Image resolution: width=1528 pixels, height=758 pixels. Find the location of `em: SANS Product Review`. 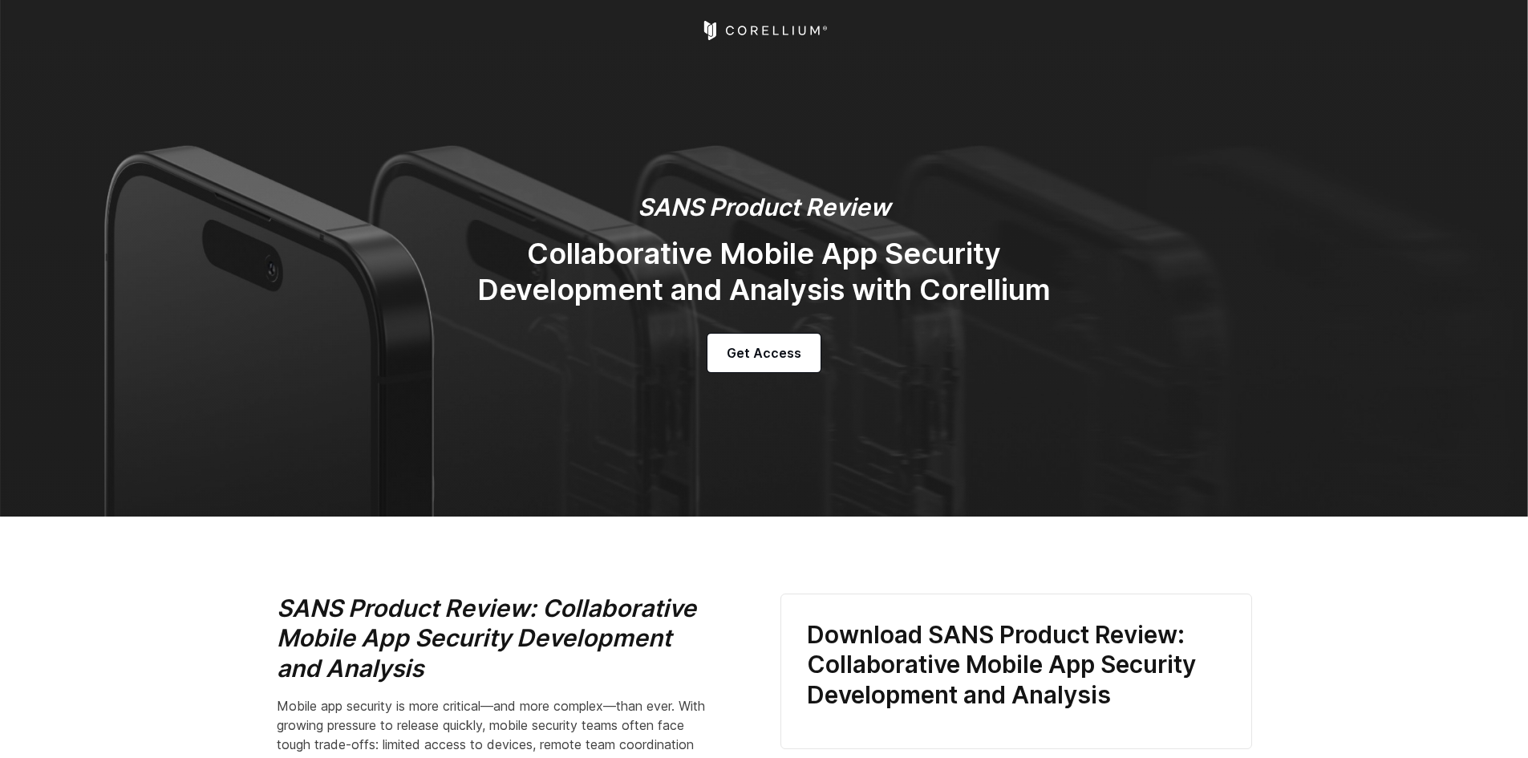

em: SANS Product Review is located at coordinates (763, 207).